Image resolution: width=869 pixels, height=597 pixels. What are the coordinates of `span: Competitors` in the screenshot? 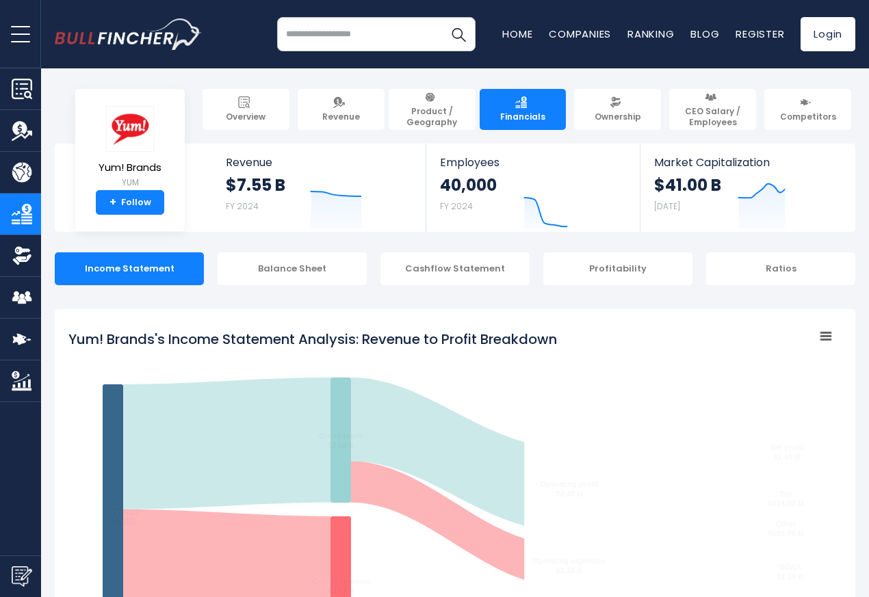 It's located at (808, 117).